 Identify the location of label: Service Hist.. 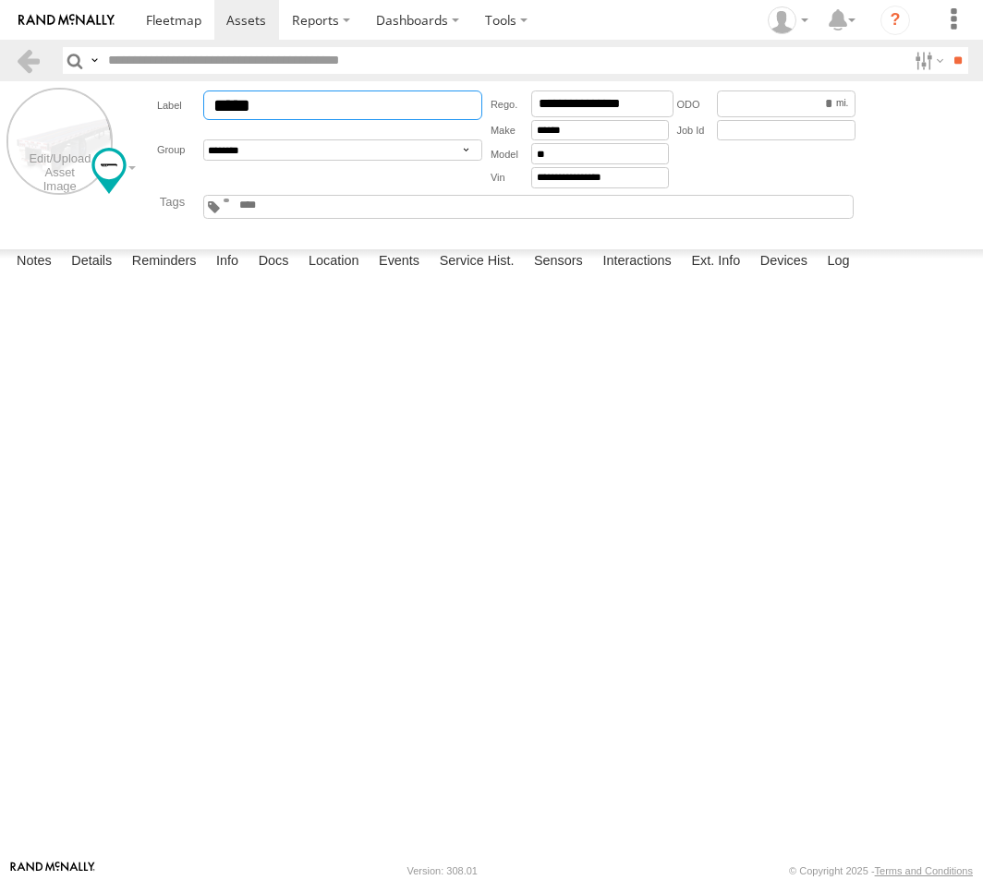
(477, 262).